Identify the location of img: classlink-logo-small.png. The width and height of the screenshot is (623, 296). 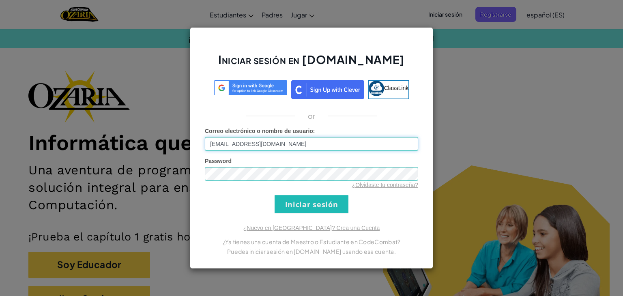
(377, 88).